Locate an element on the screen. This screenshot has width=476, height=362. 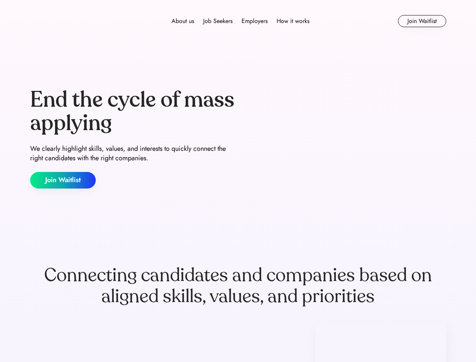
img: Forward logo is located at coordinates (57, 21).